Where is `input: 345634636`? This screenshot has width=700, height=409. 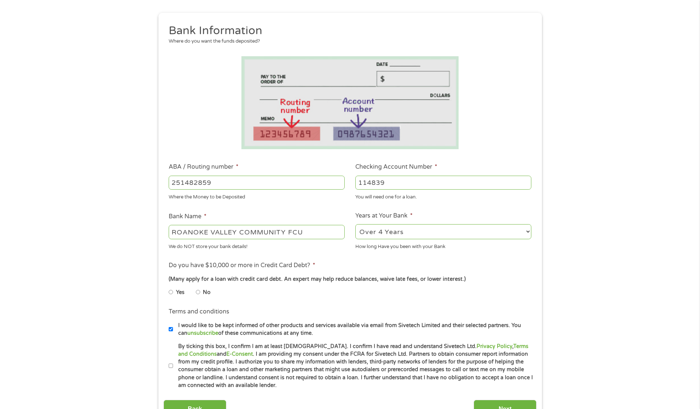 input: 345634636 is located at coordinates (443, 183).